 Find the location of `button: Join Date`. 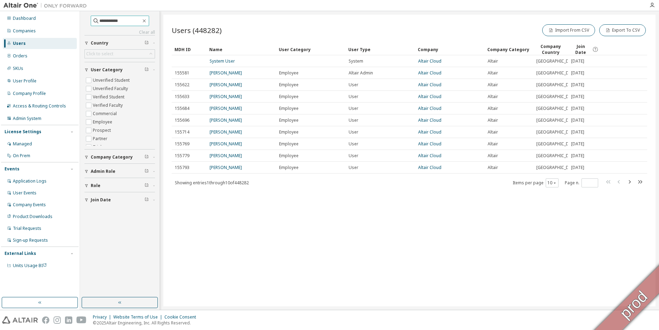

button: Join Date is located at coordinates (120, 200).